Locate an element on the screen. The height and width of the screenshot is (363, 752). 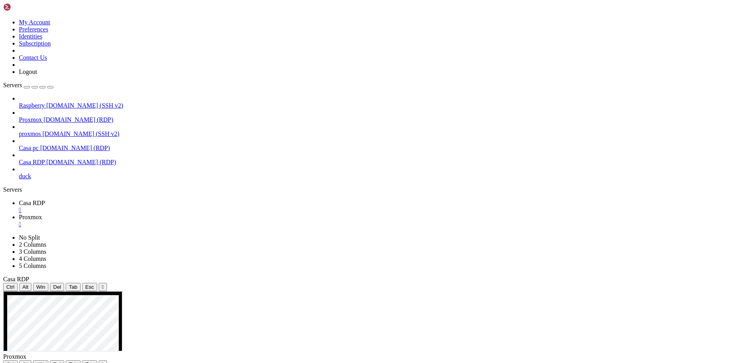
a: Subscription is located at coordinates (35, 43).